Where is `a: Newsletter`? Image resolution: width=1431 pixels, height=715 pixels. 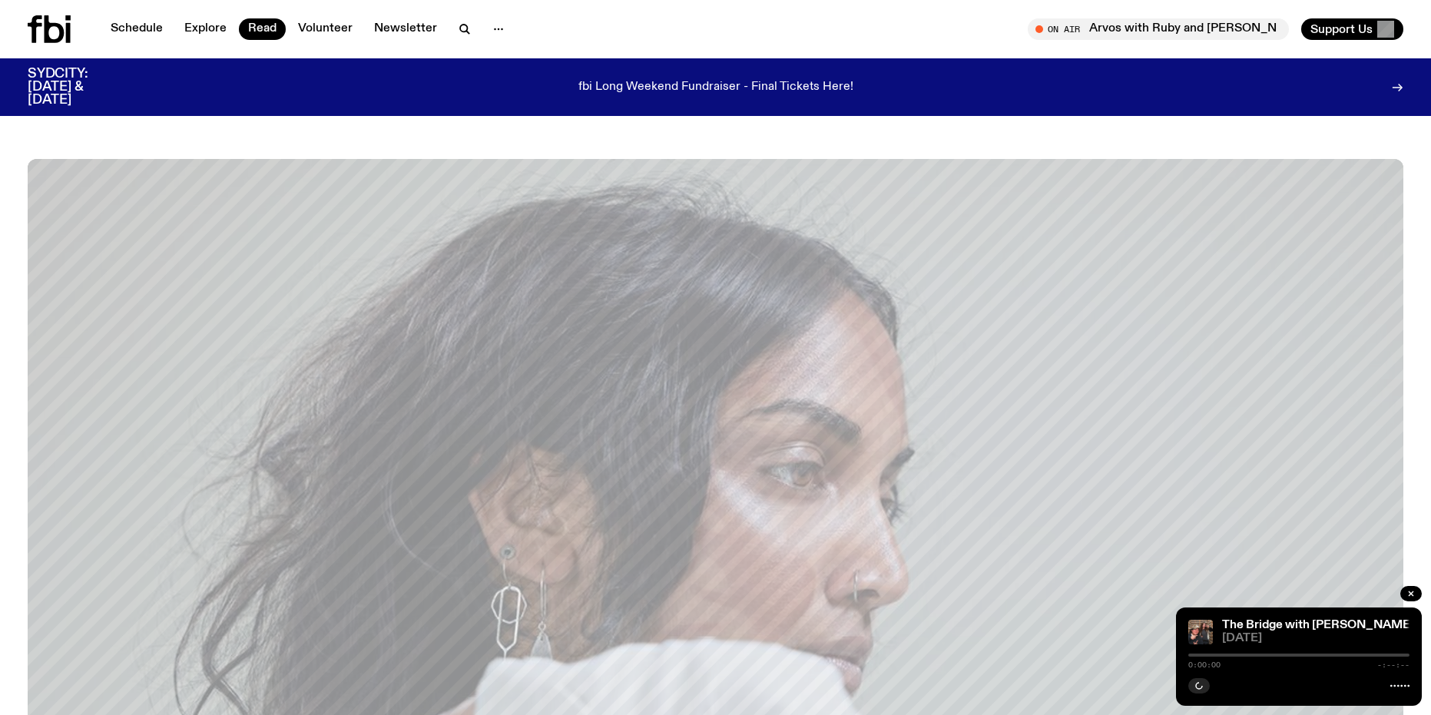 a: Newsletter is located at coordinates (406, 29).